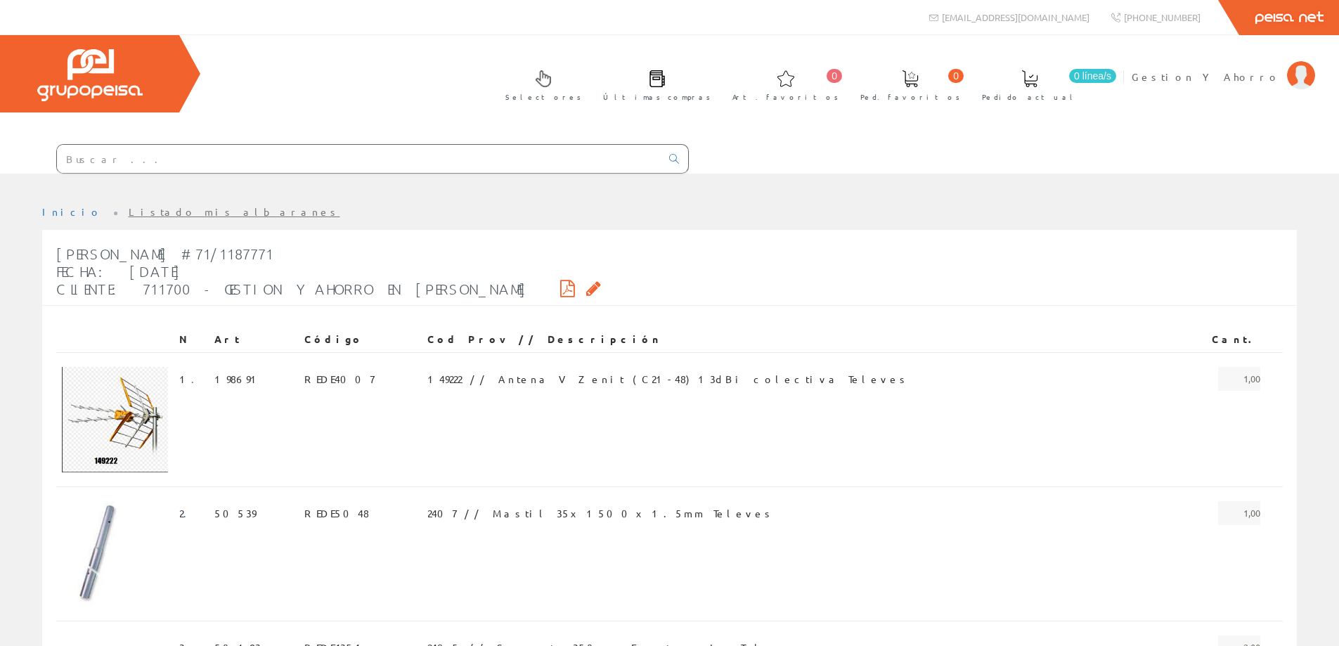  Describe the element at coordinates (910, 97) in the screenshot. I see `span: Ped. favoritos` at that location.